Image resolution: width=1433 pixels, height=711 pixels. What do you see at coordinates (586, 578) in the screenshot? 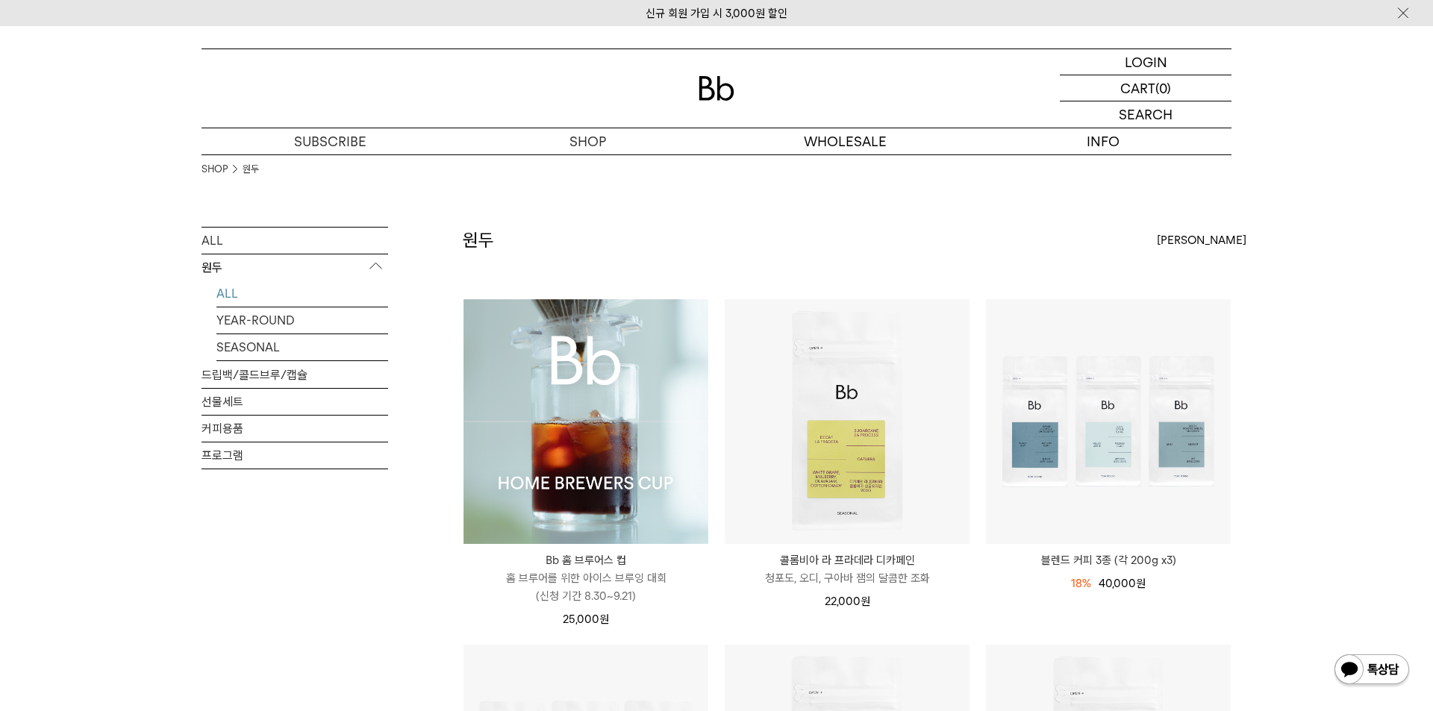
I see `a: Bb 홈 브루어스 컵 홈 브루어를 위한 아이스 브루잉 대회(신청 기간 8.30~9.21)` at bounding box center [586, 578].